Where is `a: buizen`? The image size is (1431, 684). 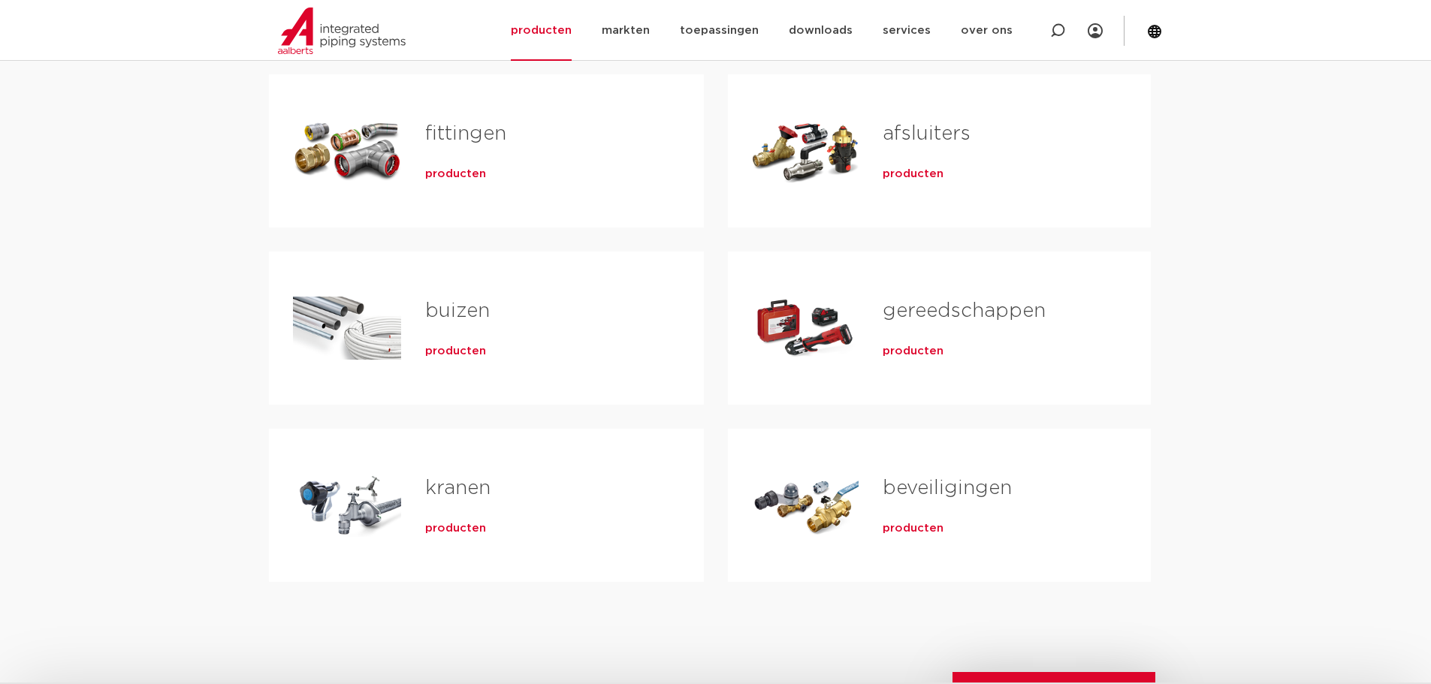
a: buizen is located at coordinates (457, 311).